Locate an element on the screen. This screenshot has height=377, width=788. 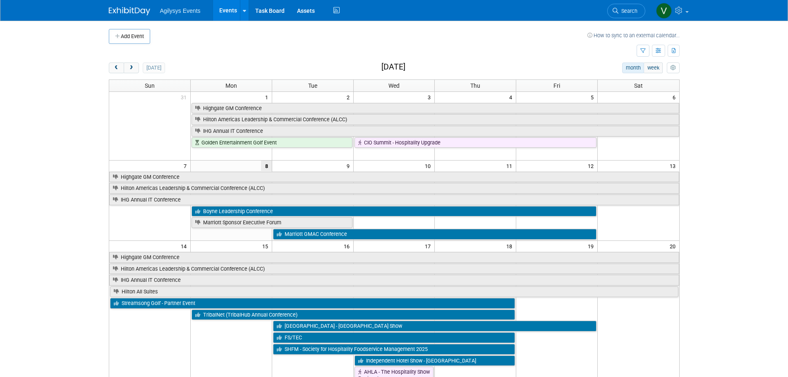
a: CIO Summit - Hospitality Upgrade is located at coordinates (476, 143).